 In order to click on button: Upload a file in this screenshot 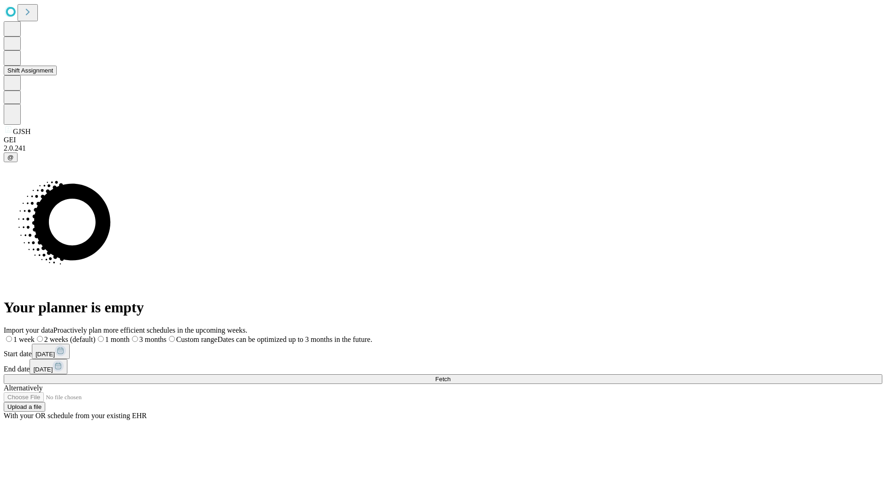, I will do `click(24, 406)`.